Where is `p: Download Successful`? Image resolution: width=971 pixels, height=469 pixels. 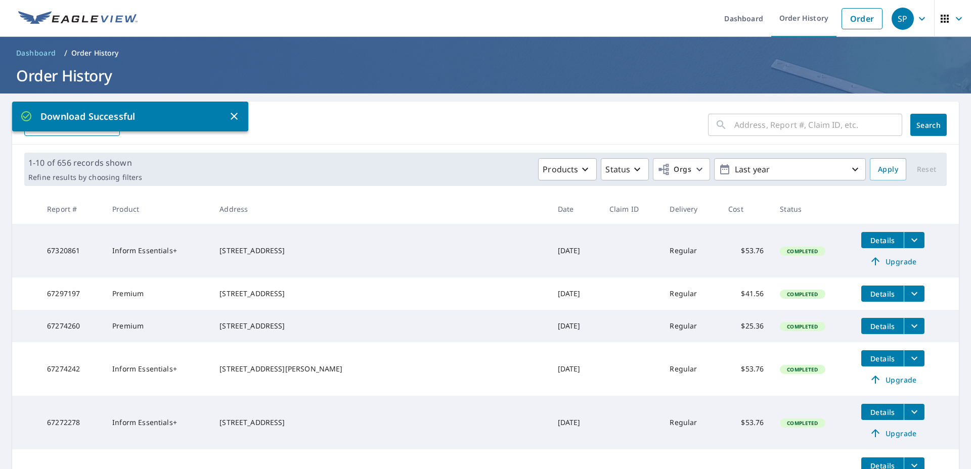
p: Download Successful is located at coordinates (124, 116).